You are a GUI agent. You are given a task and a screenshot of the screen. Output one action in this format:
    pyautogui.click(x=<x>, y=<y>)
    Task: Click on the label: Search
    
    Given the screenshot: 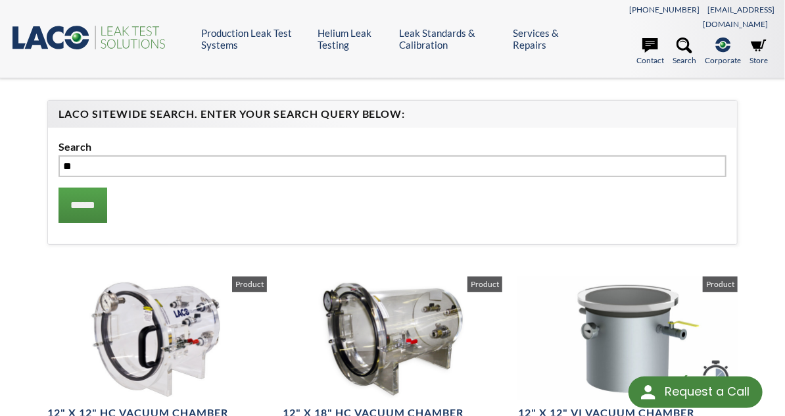 What is the action you would take?
    pyautogui.click(x=393, y=147)
    